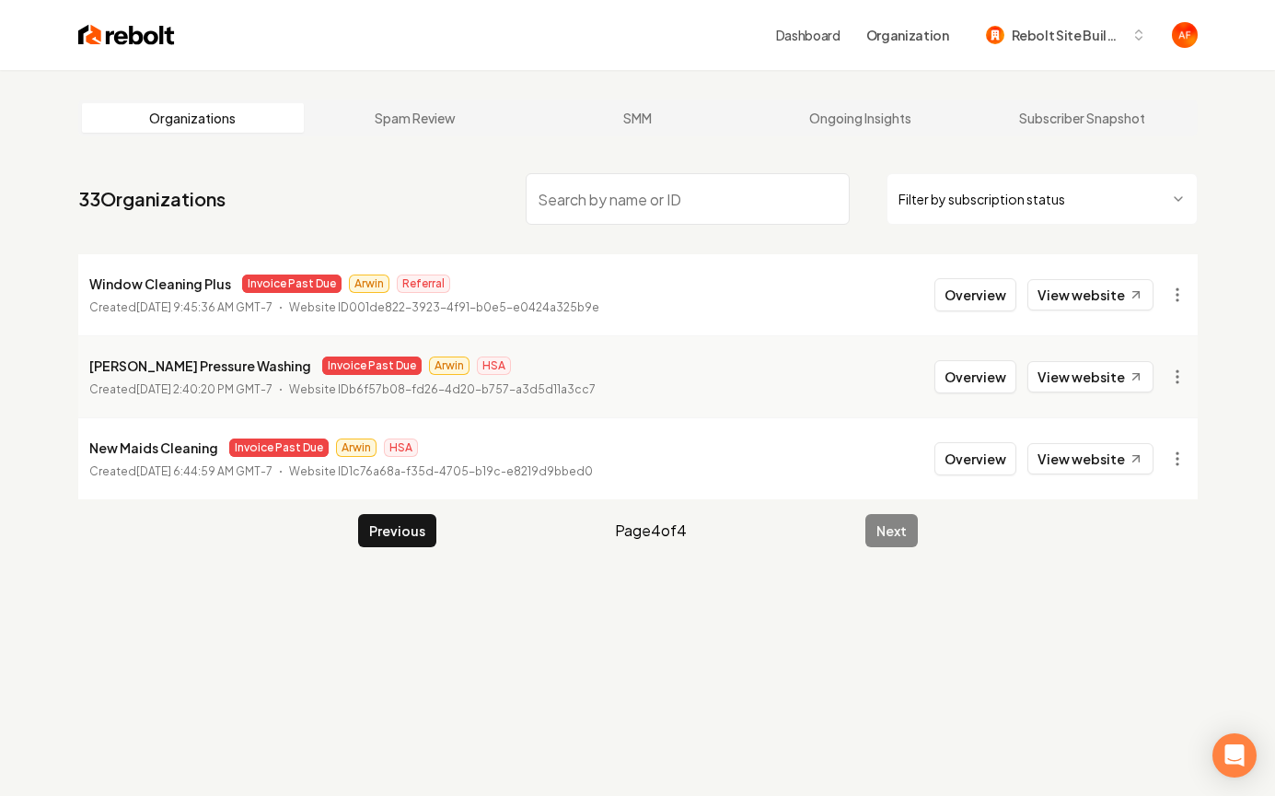  I want to click on a: Ongoing Insights, so click(860, 118).